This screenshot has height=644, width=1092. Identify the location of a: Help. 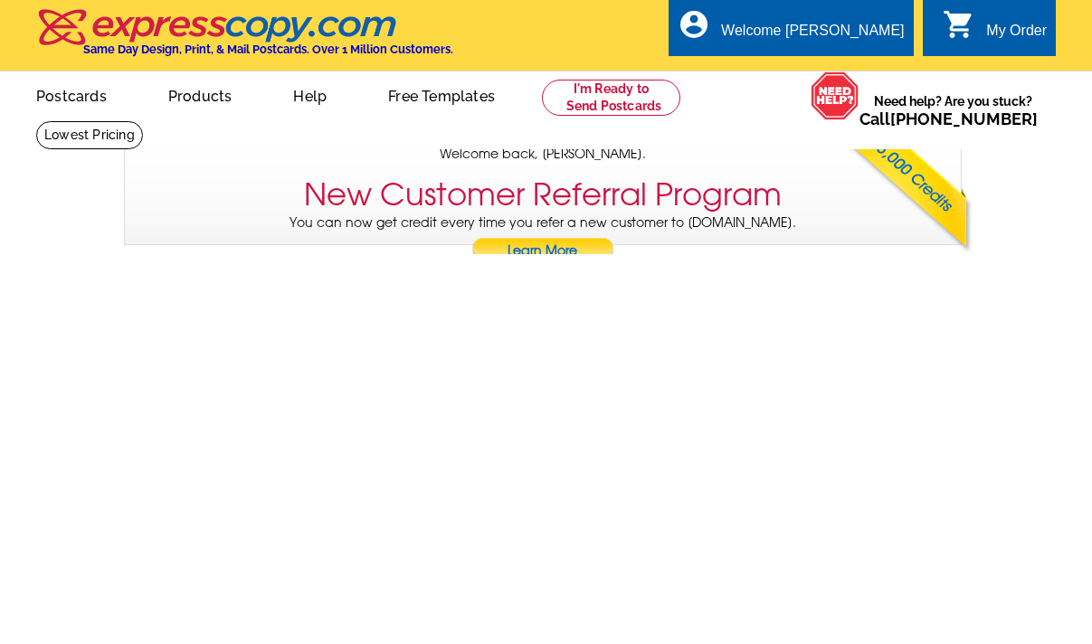
(310, 94).